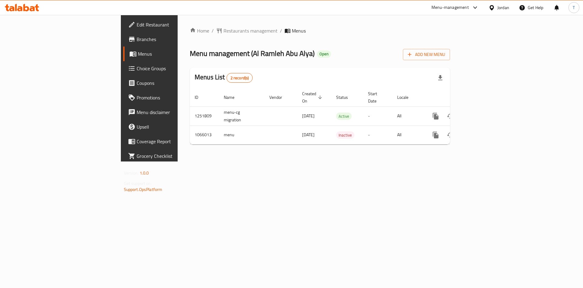 The height and width of the screenshot is (288, 583). What do you see at coordinates (233, 97) in the screenshot?
I see `span: Name` at bounding box center [233, 97].